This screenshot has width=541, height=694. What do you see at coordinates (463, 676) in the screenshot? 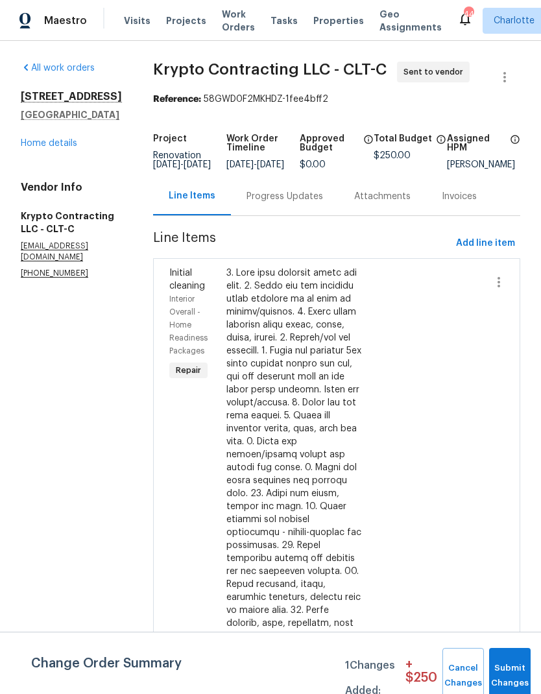
I see `span: Cancel Changes` at bounding box center [463, 676].